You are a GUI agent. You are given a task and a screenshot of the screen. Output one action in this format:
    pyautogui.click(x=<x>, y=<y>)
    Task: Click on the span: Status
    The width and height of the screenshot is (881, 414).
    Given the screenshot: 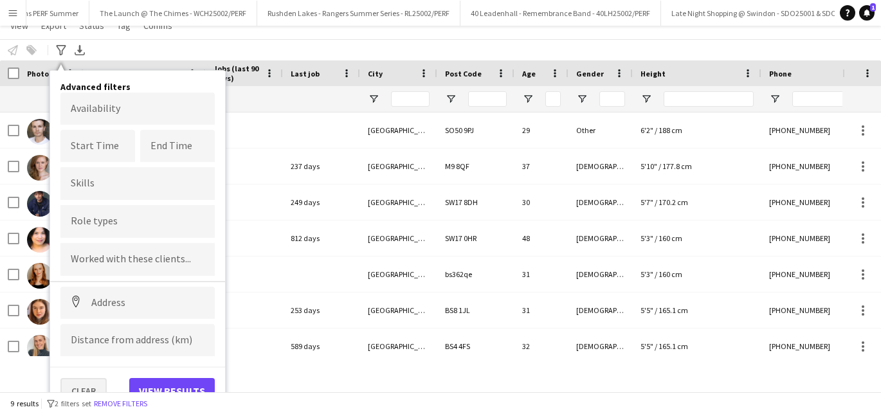 What is the action you would take?
    pyautogui.click(x=91, y=26)
    